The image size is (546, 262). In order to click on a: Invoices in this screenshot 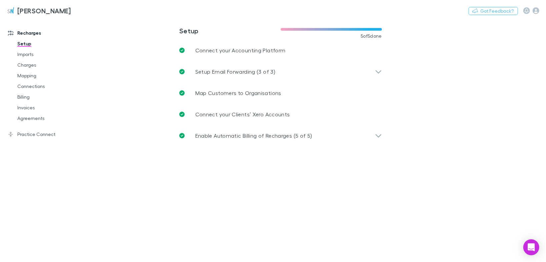, I will do `click(49, 108)`.